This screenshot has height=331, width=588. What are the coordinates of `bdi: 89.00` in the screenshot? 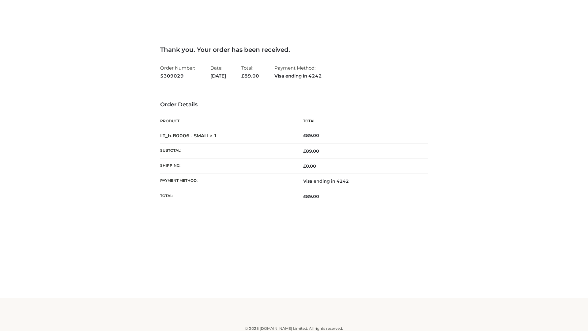 It's located at (311, 135).